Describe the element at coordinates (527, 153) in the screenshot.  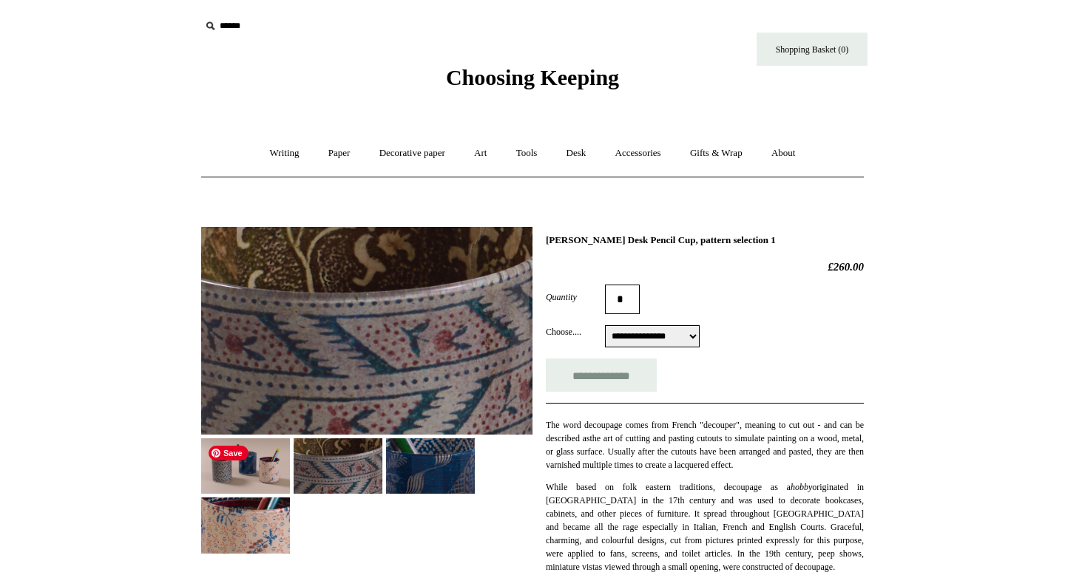
I see `a: Tools` at that location.